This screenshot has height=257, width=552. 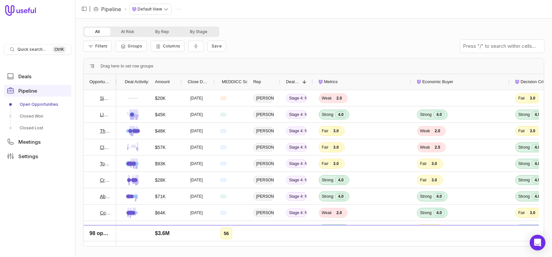 What do you see at coordinates (162, 32) in the screenshot?
I see `button: By Rep` at bounding box center [162, 32].